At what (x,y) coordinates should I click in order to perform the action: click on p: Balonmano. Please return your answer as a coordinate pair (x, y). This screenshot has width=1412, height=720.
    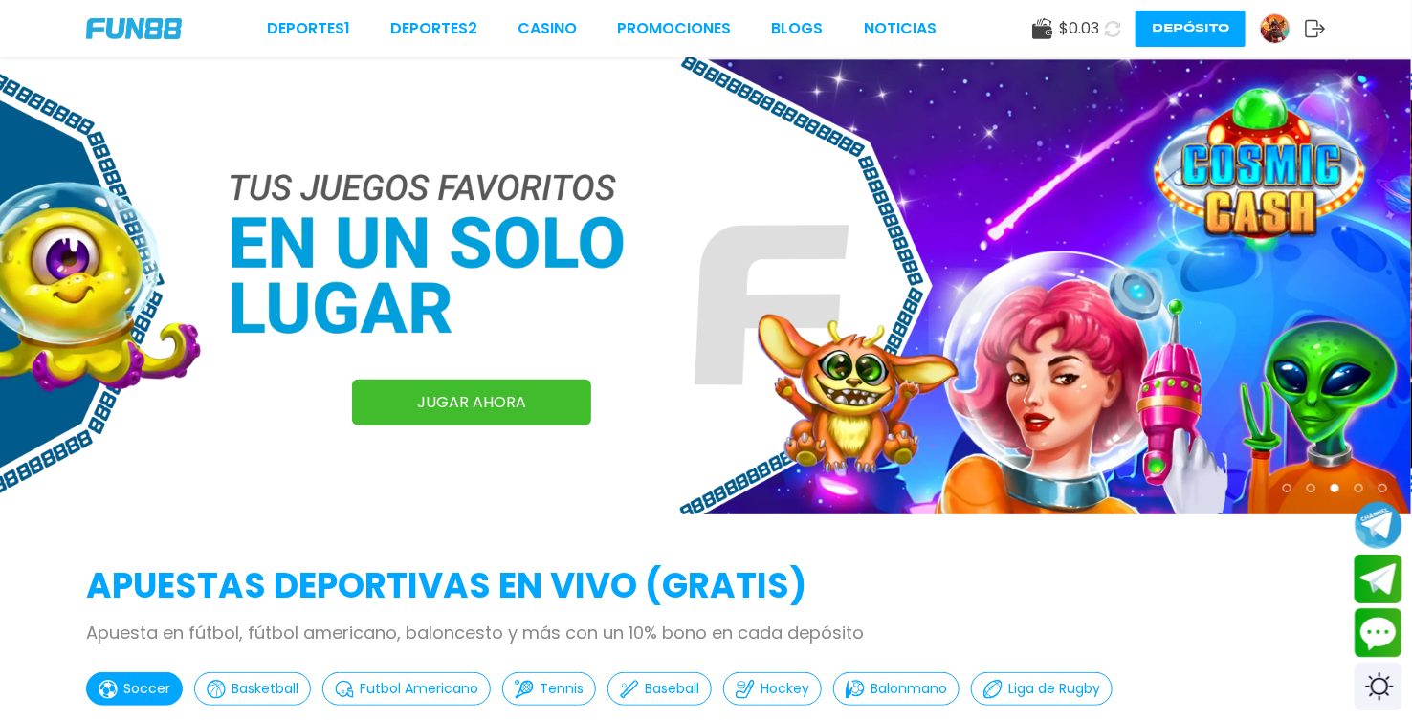
    Looking at the image, I should click on (909, 689).